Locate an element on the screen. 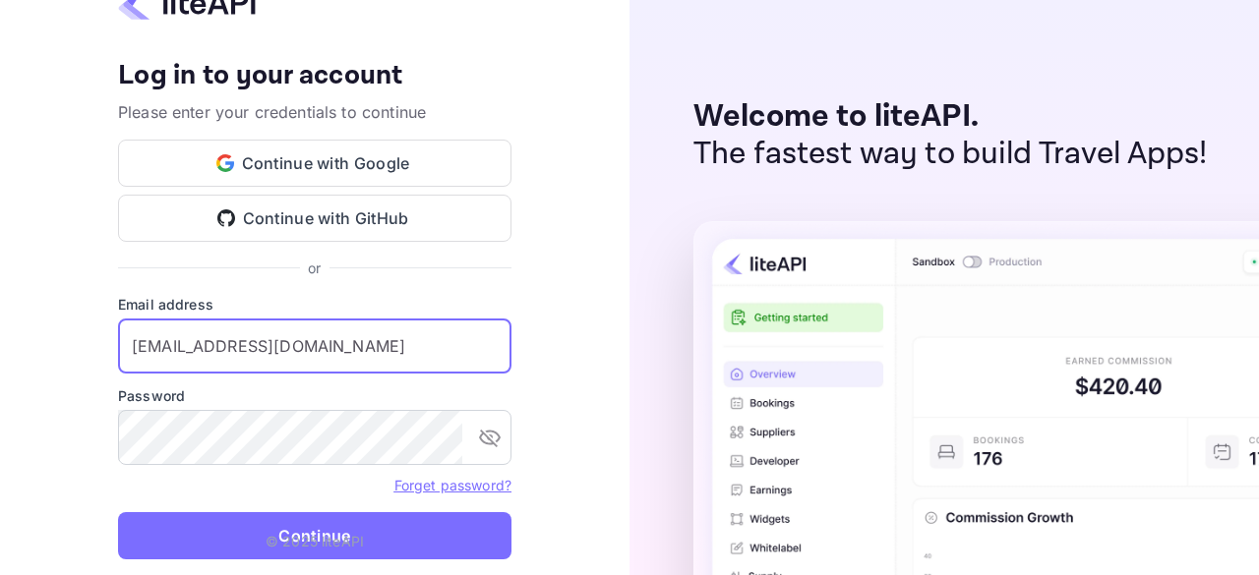 Image resolution: width=1259 pixels, height=575 pixels. button: Continue is located at coordinates (315, 536).